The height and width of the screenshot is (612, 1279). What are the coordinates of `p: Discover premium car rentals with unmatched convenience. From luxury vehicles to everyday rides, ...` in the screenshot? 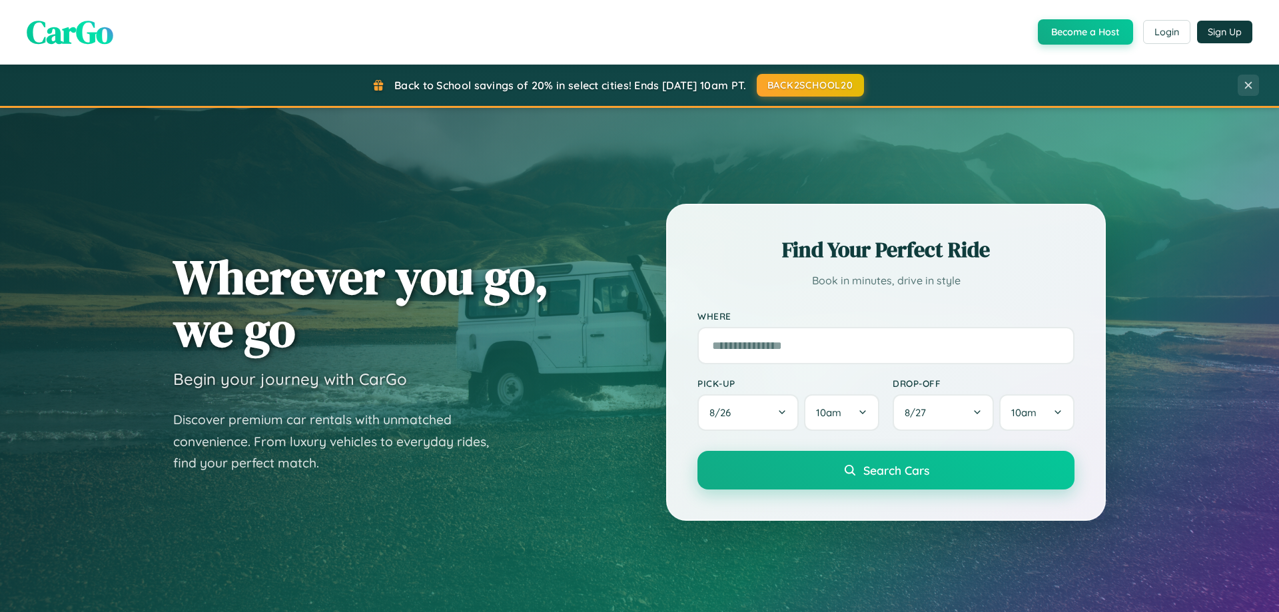 It's located at (340, 442).